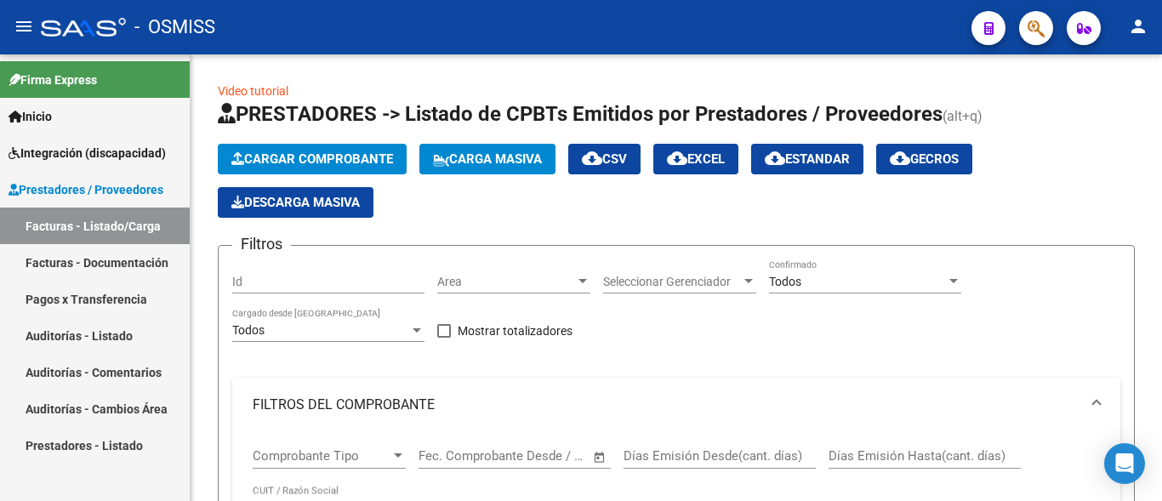  Describe the element at coordinates (295, 202) in the screenshot. I see `app-download-masive: Descarga masiva de comprobantes (adjuntos)` at that location.